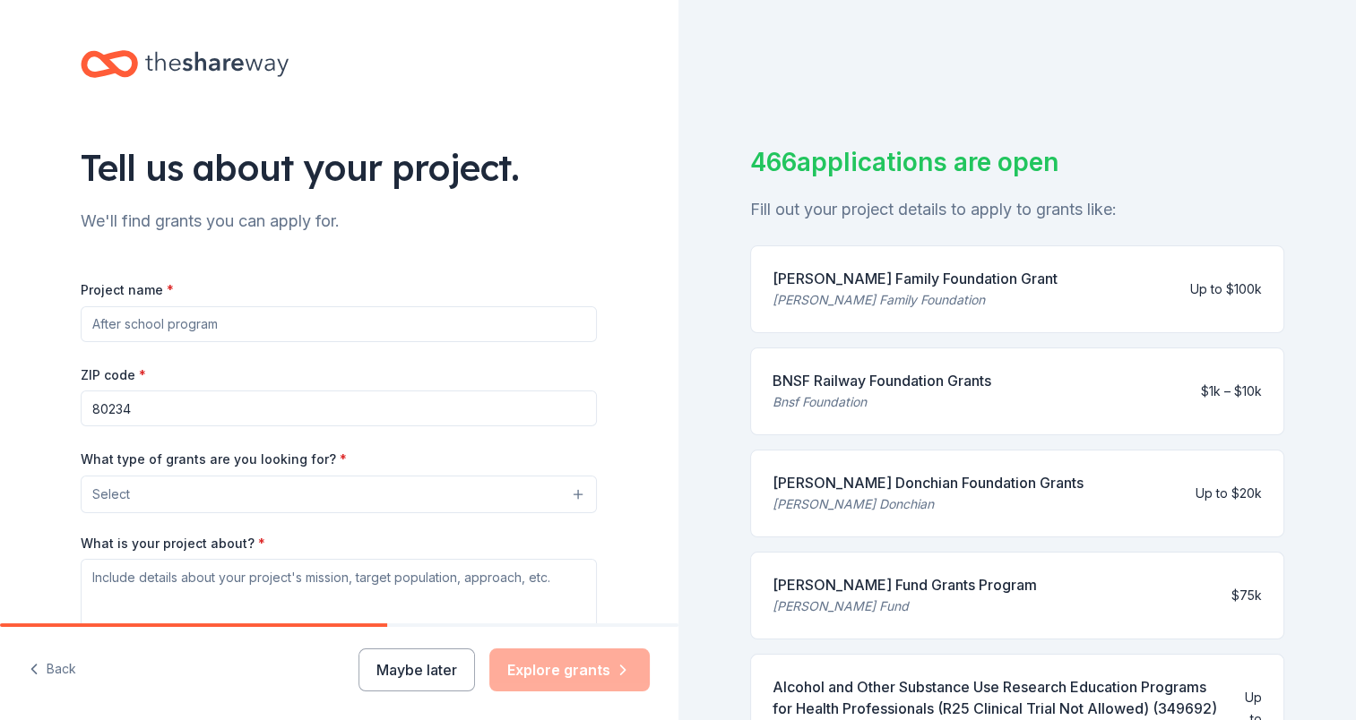 The width and height of the screenshot is (1356, 720). What do you see at coordinates (1231, 392) in the screenshot?
I see `div: $1k – $10k` at bounding box center [1231, 392].